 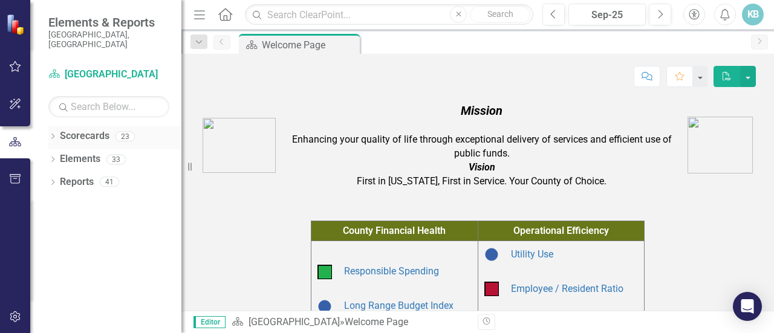 What do you see at coordinates (209, 322) in the screenshot?
I see `span: Editor` at bounding box center [209, 322].